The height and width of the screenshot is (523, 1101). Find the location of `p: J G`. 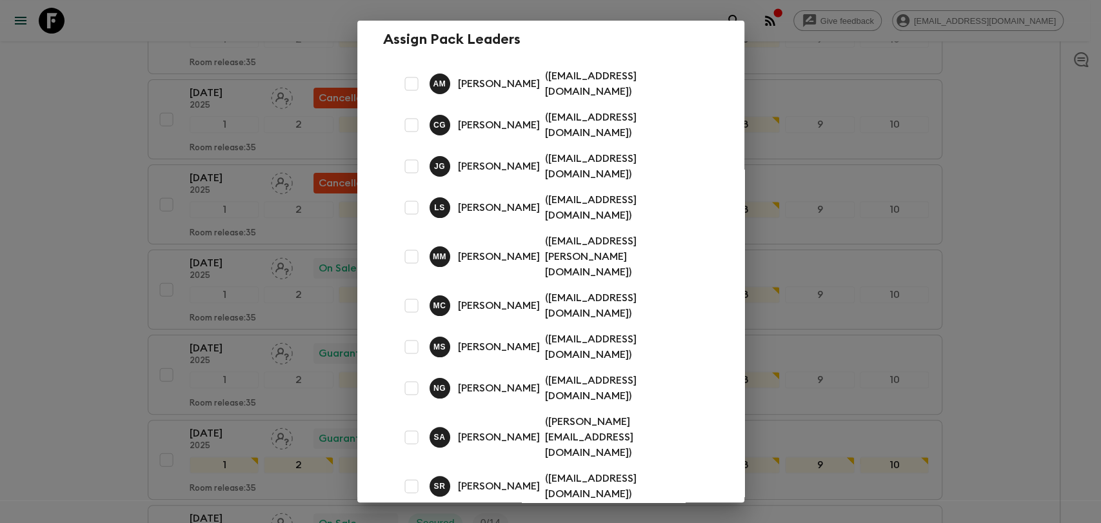

p: J G is located at coordinates (439, 166).